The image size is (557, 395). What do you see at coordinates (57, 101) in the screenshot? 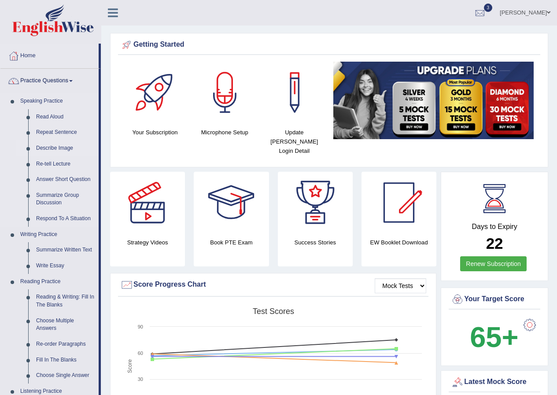
I see `a: Speaking Practice` at bounding box center [57, 101].